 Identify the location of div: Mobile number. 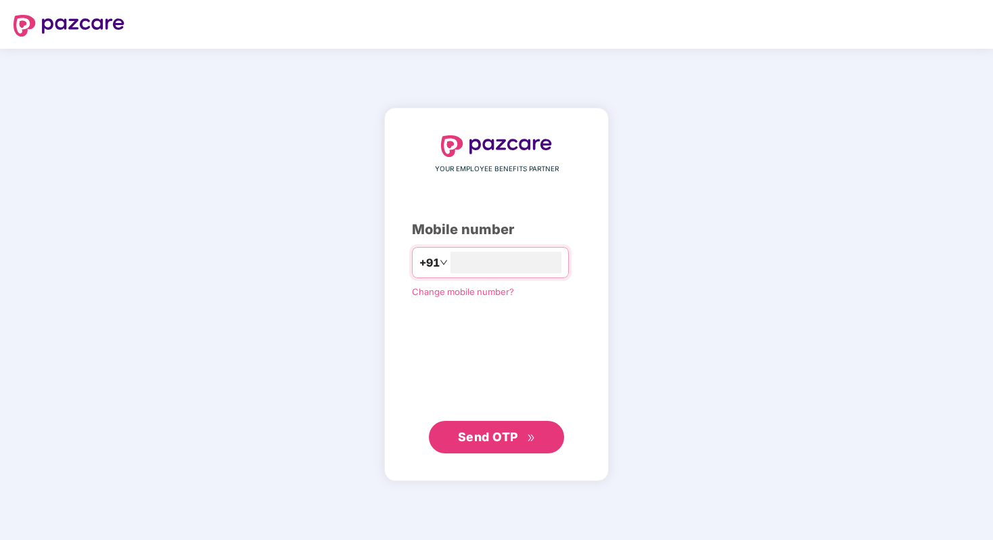
(497, 229).